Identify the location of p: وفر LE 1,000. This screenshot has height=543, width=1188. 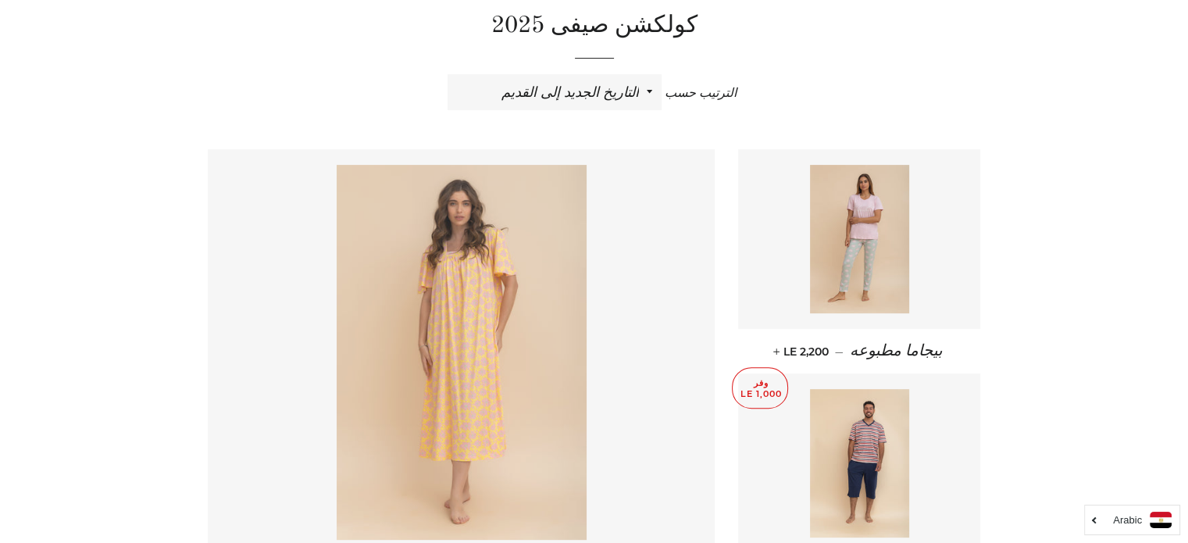
(760, 387).